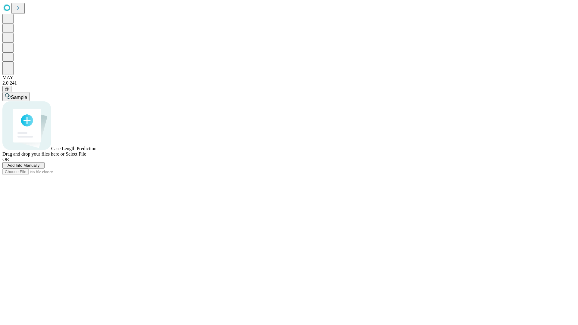 This screenshot has height=325, width=578. I want to click on span: Case Length Prediction, so click(74, 148).